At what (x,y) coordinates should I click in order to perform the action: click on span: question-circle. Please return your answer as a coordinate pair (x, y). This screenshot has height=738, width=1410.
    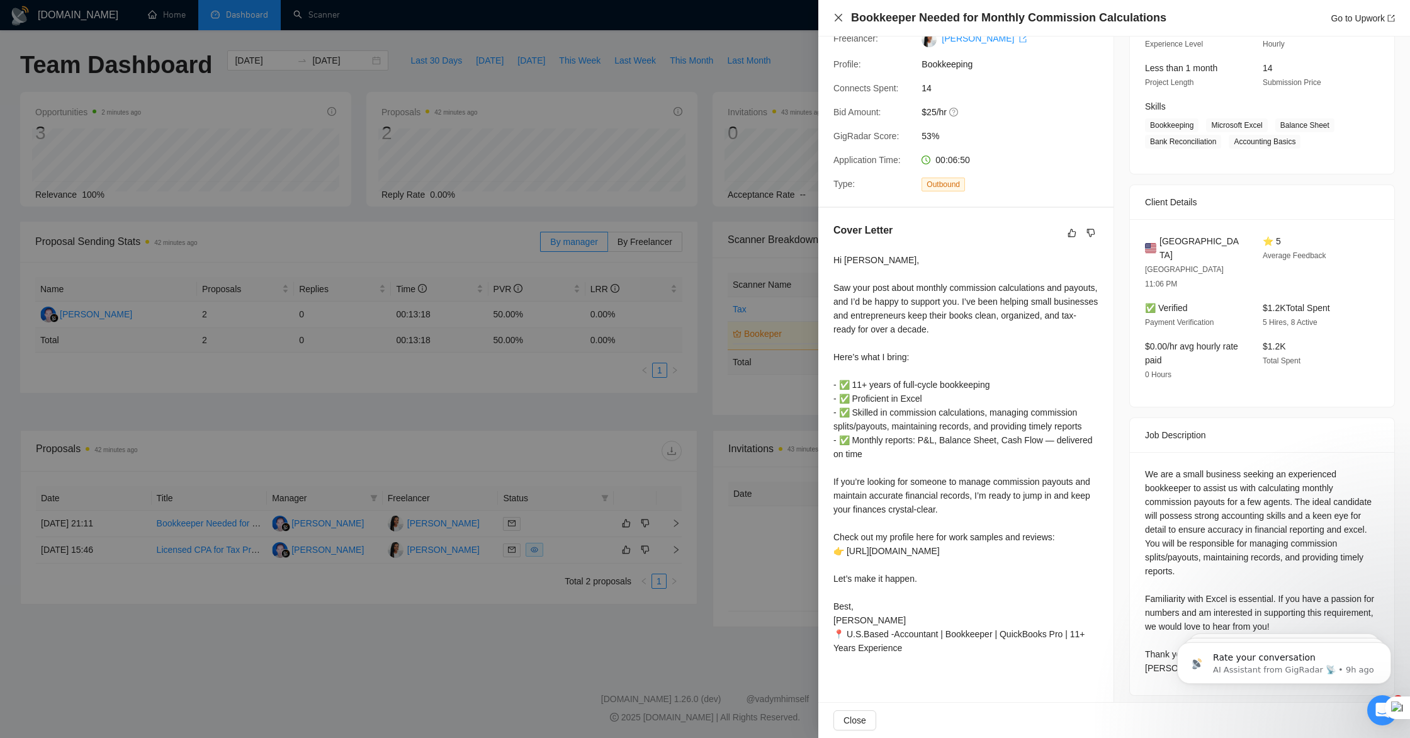
    Looking at the image, I should click on (954, 112).